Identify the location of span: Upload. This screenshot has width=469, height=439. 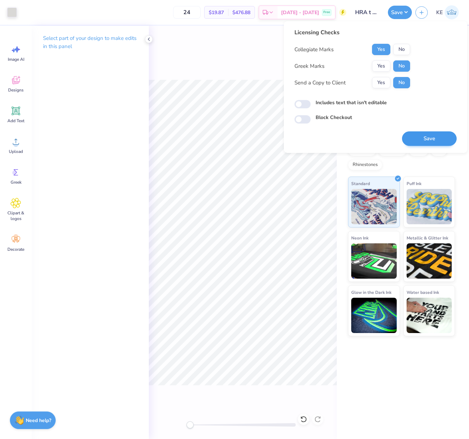
(16, 151).